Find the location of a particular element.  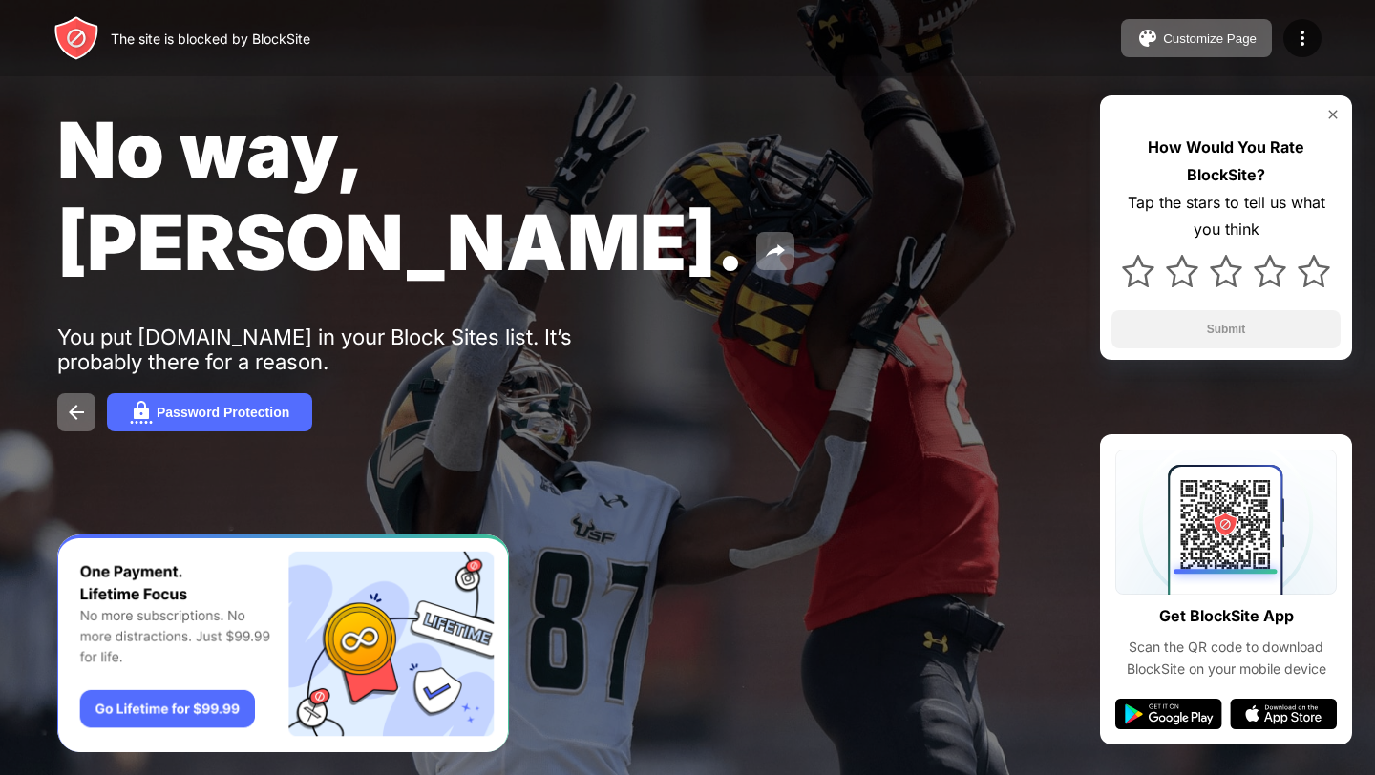

img: header-logo.svg is located at coordinates (76, 38).